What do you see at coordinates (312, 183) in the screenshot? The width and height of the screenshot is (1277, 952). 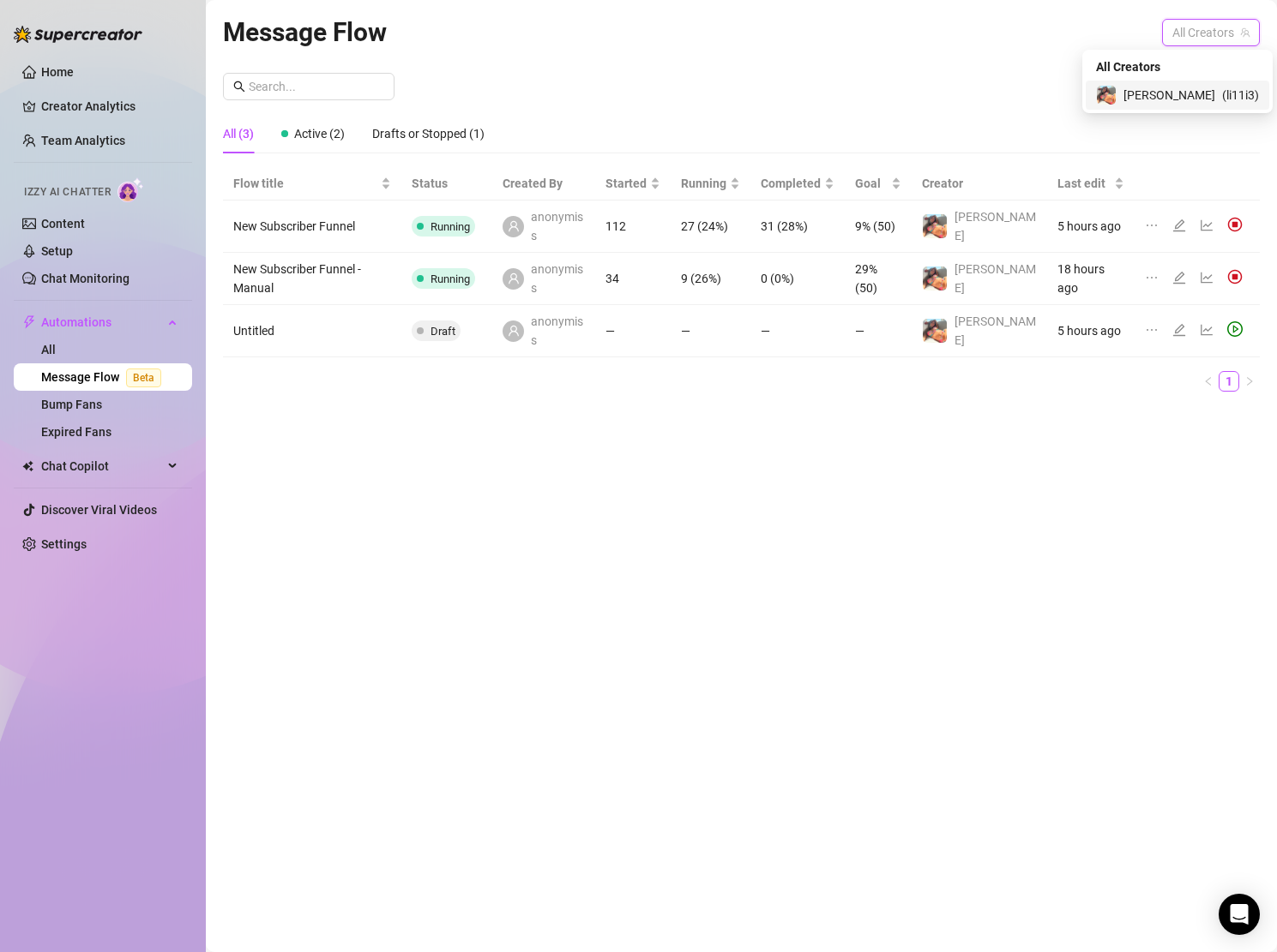 I see `th: Flow title` at bounding box center [312, 183].